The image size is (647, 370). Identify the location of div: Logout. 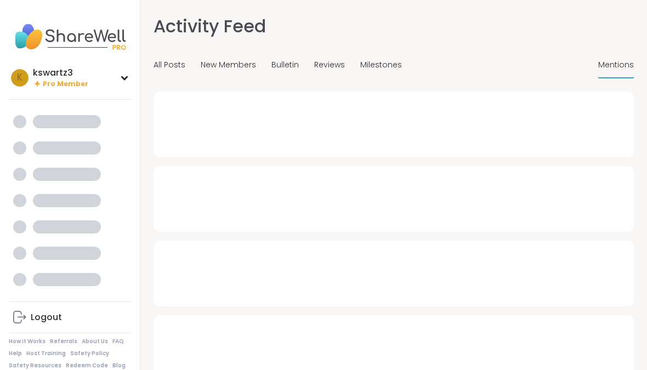
(46, 317).